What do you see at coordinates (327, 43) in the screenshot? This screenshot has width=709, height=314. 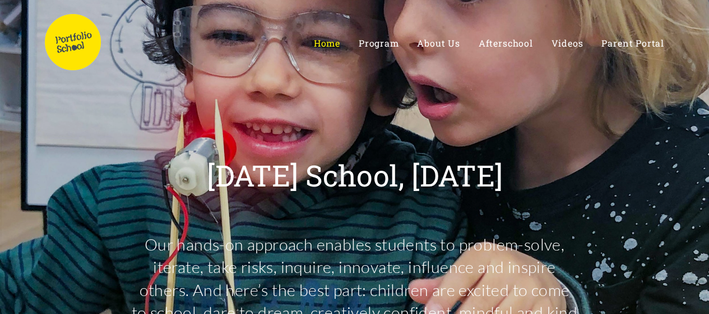 I see `span: Home` at bounding box center [327, 43].